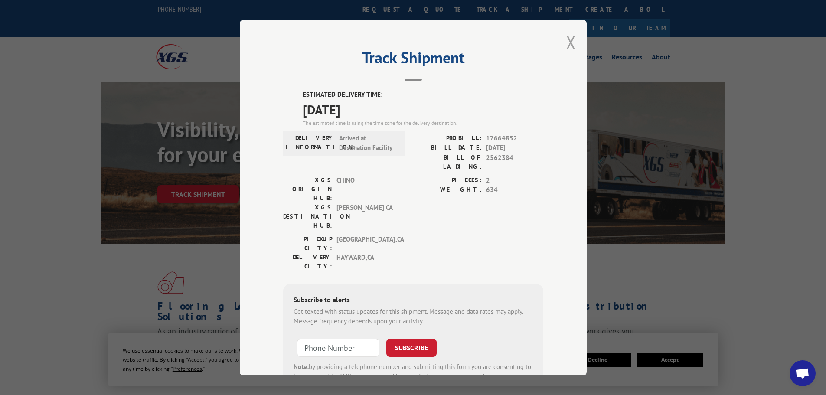 Image resolution: width=826 pixels, height=395 pixels. I want to click on span: 17664852, so click(515, 138).